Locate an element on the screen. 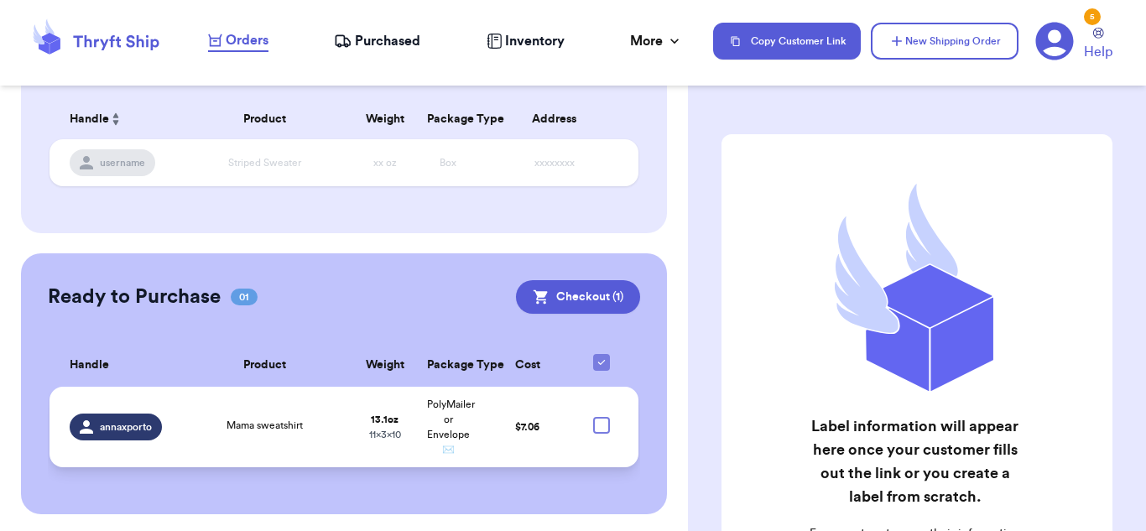  span: Mama sweatshirt is located at coordinates (264, 425).